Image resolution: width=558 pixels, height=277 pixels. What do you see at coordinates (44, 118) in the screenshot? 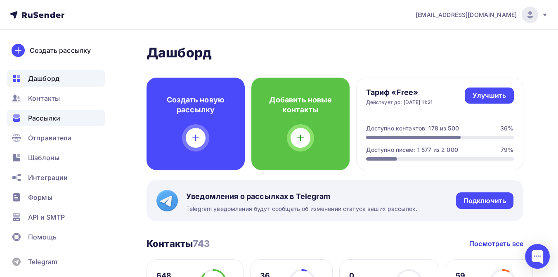
I see `span: Рассылки` at bounding box center [44, 118].